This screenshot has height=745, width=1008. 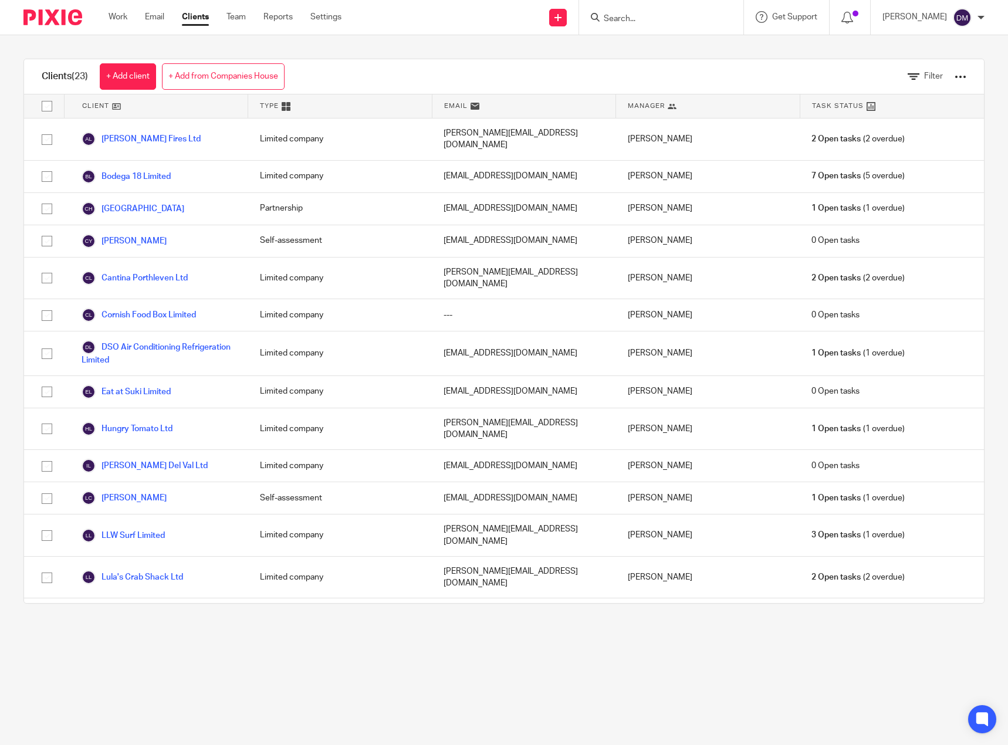 What do you see at coordinates (326, 17) in the screenshot?
I see `a: Settings` at bounding box center [326, 17].